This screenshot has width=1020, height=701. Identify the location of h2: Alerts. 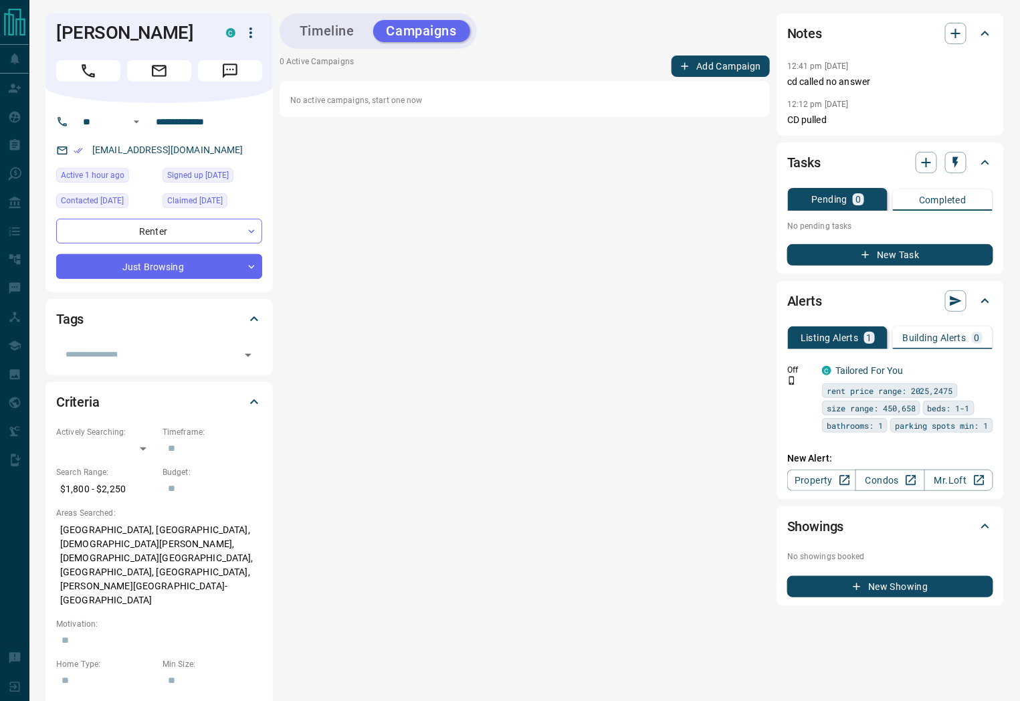
(804, 301).